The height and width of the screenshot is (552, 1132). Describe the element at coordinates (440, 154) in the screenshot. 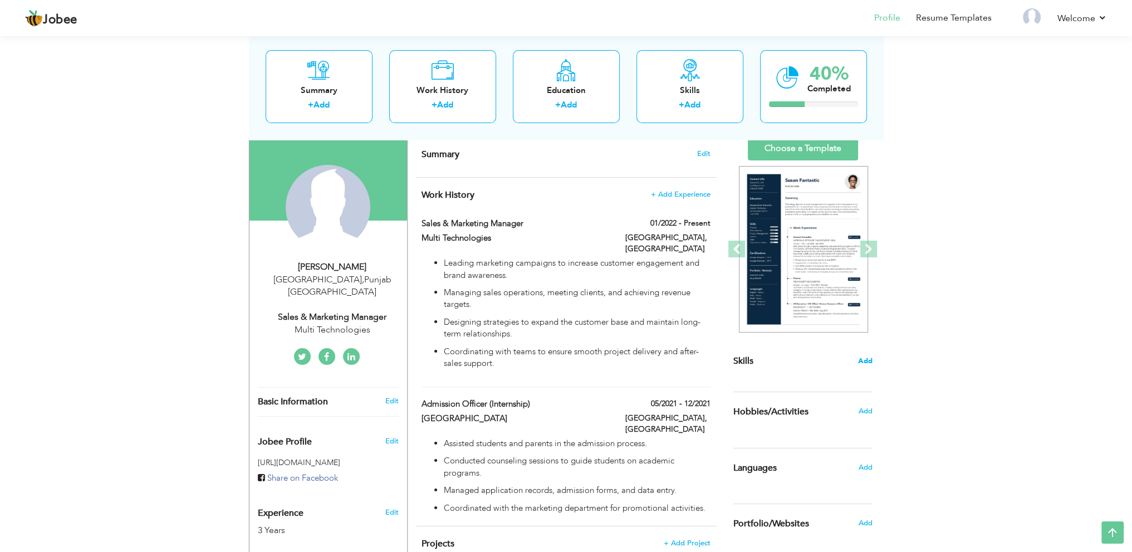

I see `span: Summary` at that location.